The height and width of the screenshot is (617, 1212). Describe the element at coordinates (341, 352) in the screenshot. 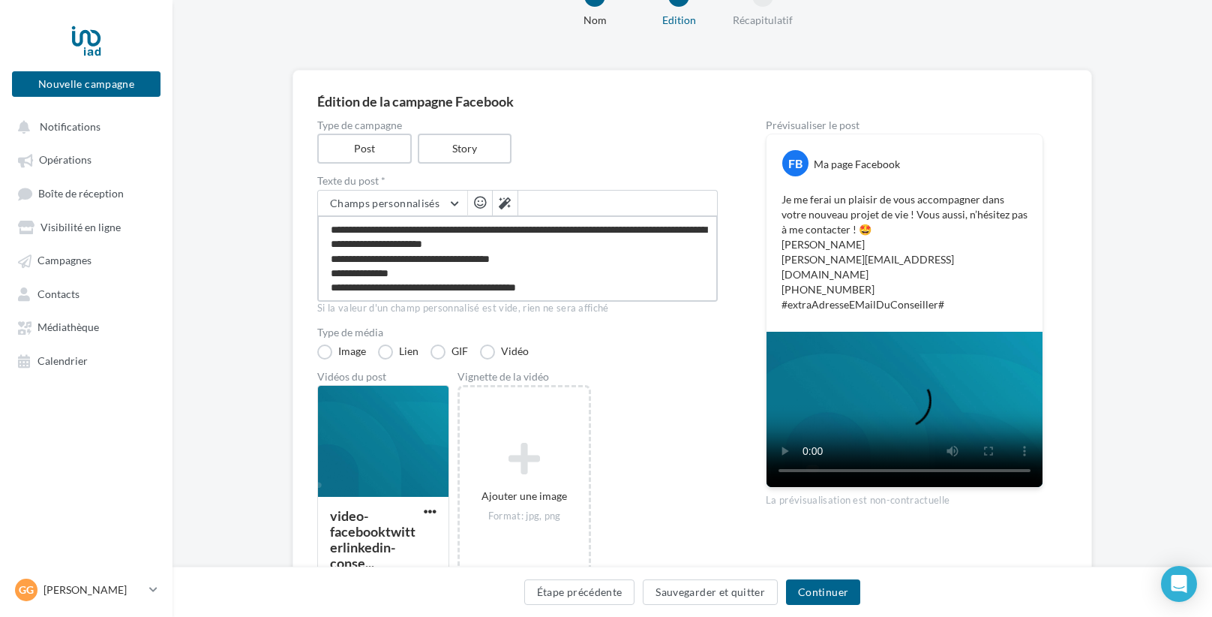

I see `label: Image` at that location.